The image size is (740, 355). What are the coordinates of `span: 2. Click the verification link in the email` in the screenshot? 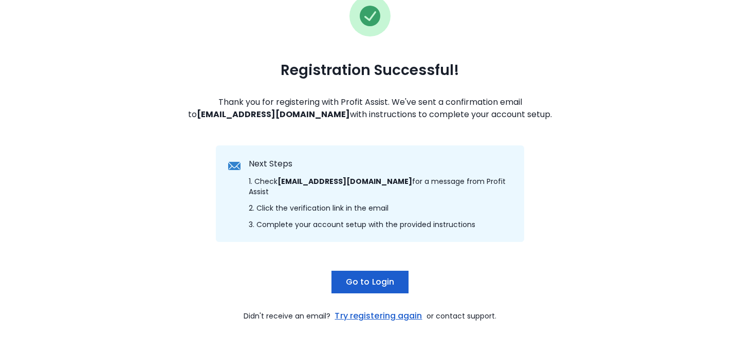 It's located at (319, 208).